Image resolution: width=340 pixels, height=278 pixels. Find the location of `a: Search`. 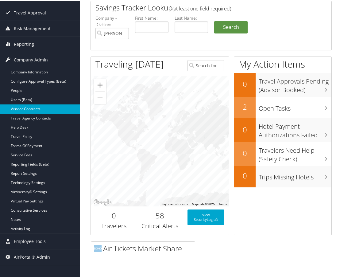

a: Search is located at coordinates (231, 26).